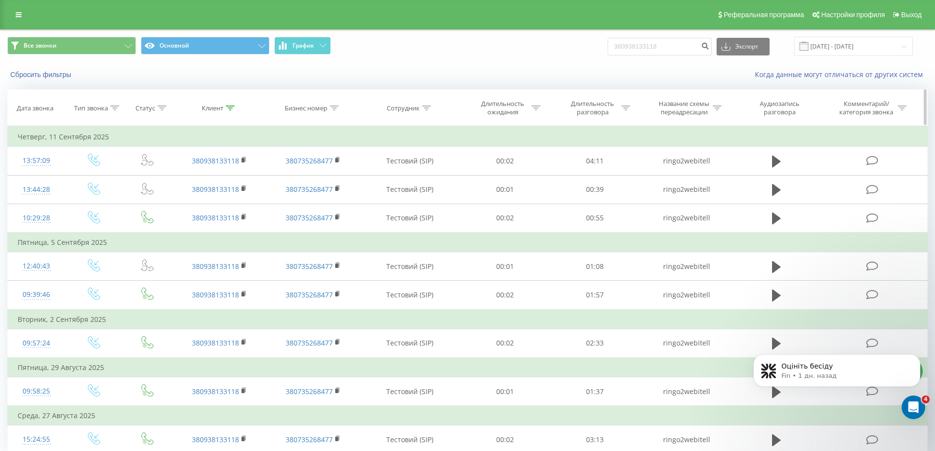  I want to click on button: График, so click(302, 46).